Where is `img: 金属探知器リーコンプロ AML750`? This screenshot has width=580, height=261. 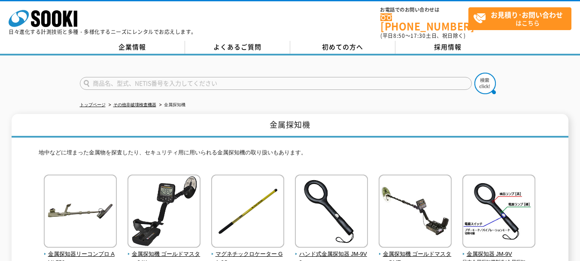 img: 金属探知器リーコンプロ AML750 is located at coordinates (80, 212).